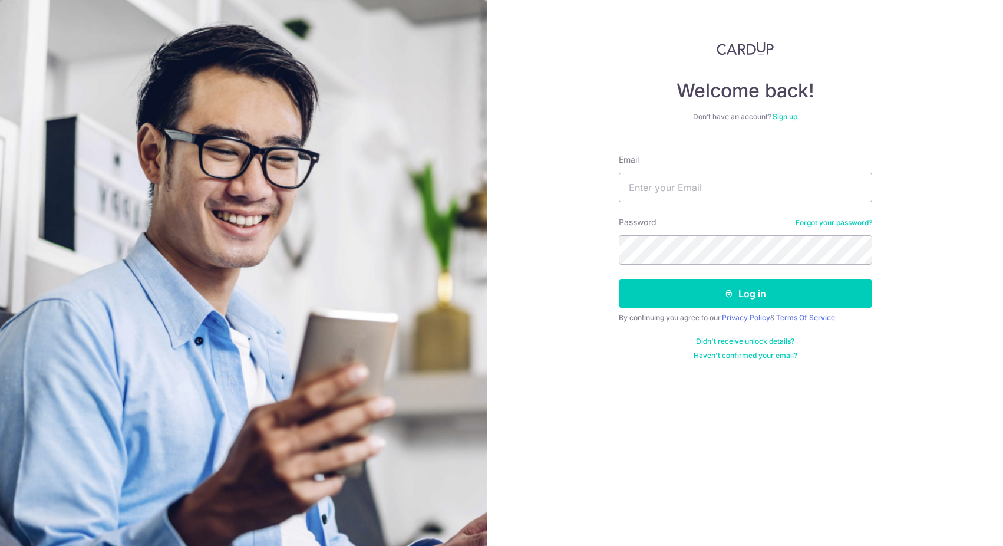  What do you see at coordinates (746, 355) in the screenshot?
I see `a: Haven't confirmed your email?` at bounding box center [746, 355].